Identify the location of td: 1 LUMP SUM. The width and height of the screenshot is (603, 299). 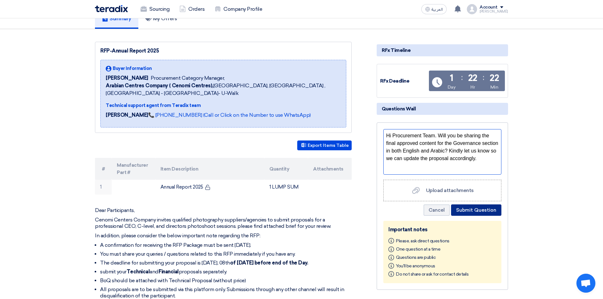
(286, 187).